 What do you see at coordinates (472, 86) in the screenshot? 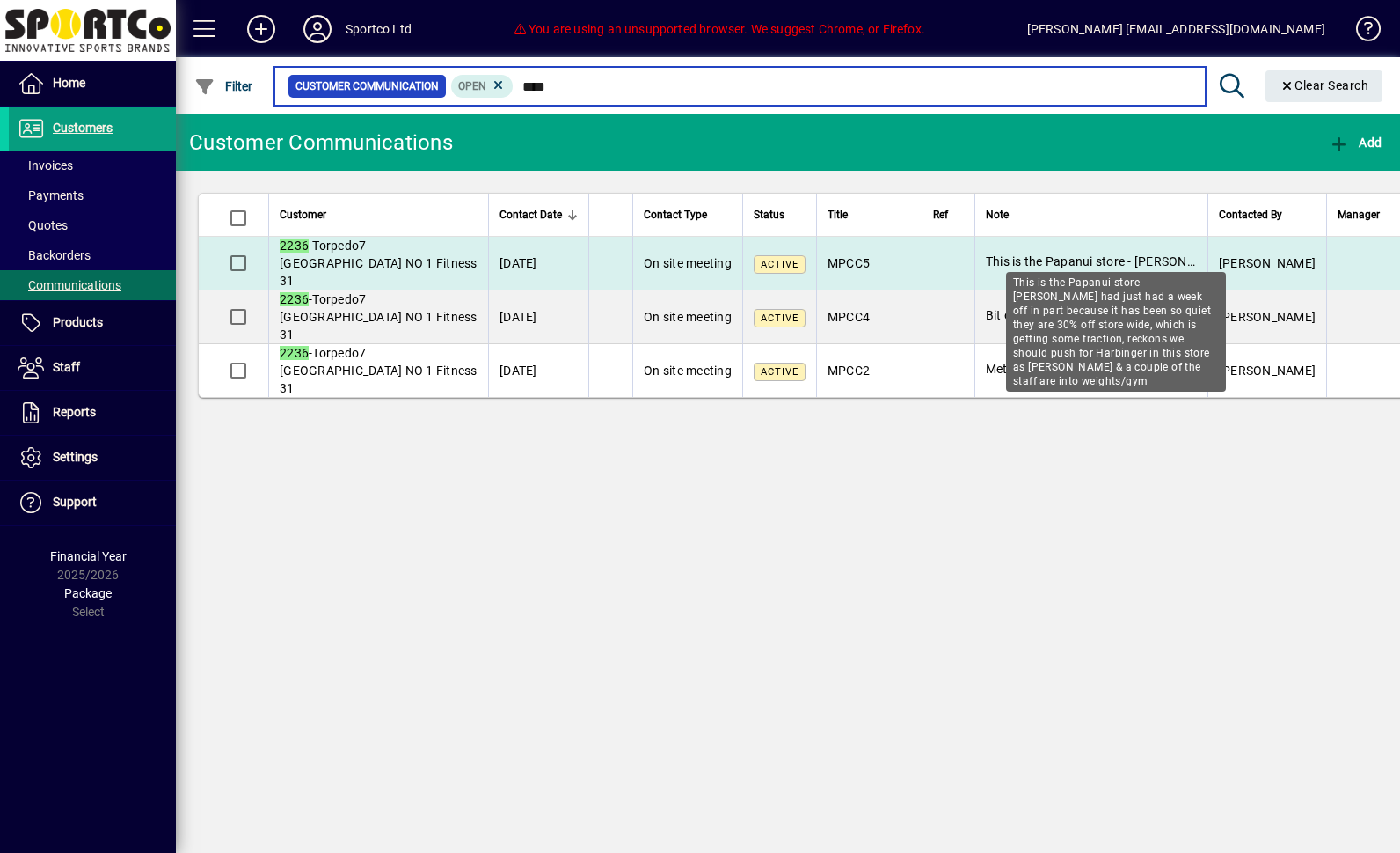
I see `span: Open` at bounding box center [472, 86].